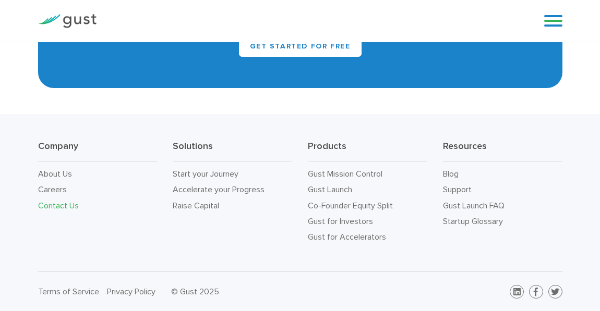  I want to click on a: Contact Us, so click(58, 205).